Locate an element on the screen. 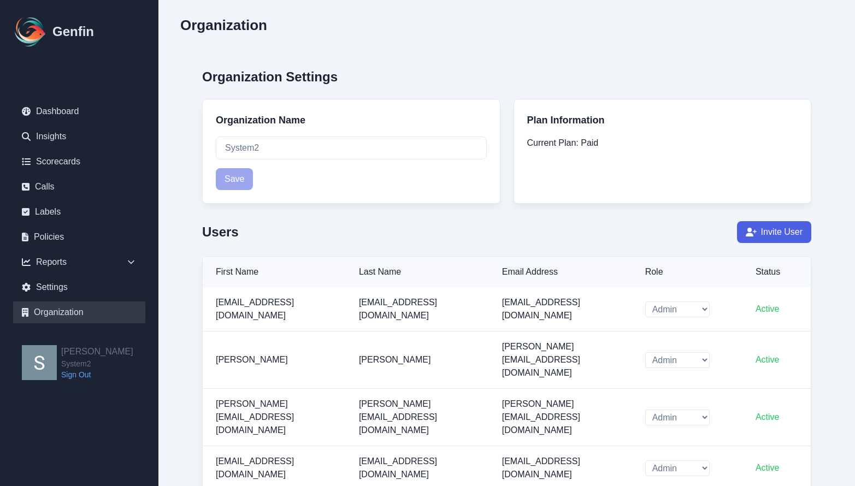  th: Email Address is located at coordinates (561, 272).